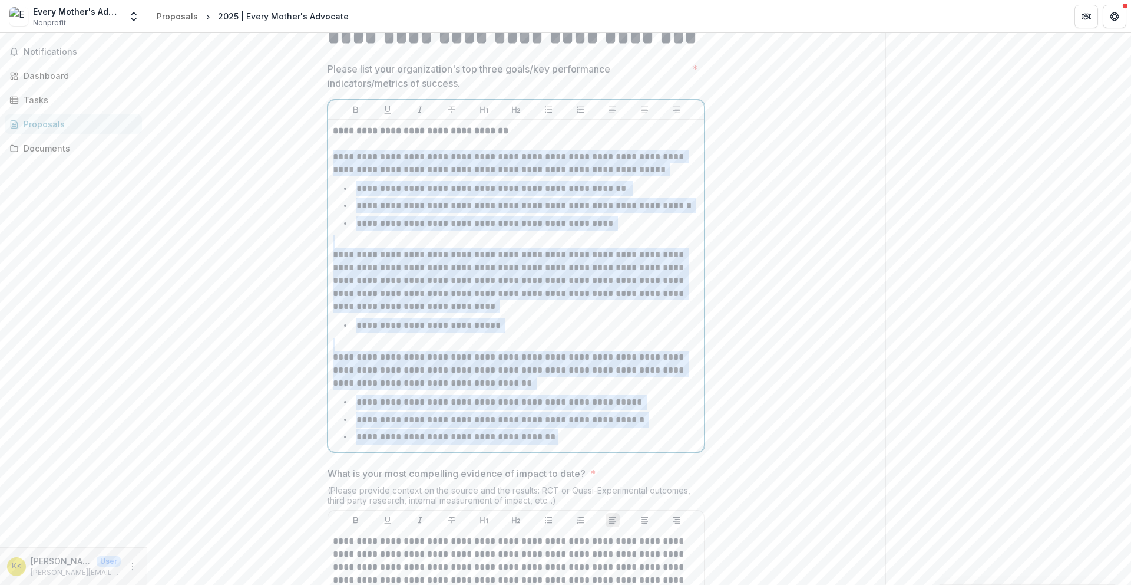 This screenshot has width=1131, height=585. Describe the element at coordinates (253, 16) in the screenshot. I see `nav: breadcrumb` at that location.